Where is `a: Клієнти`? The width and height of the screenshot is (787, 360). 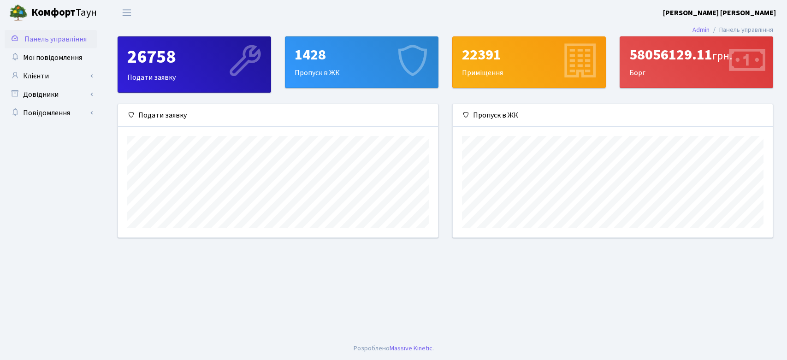 a: Клієнти is located at coordinates (51, 76).